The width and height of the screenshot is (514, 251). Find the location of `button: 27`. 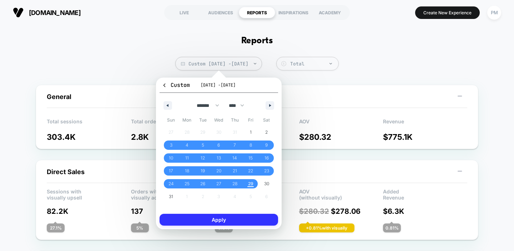

button: 27 is located at coordinates (219, 184).